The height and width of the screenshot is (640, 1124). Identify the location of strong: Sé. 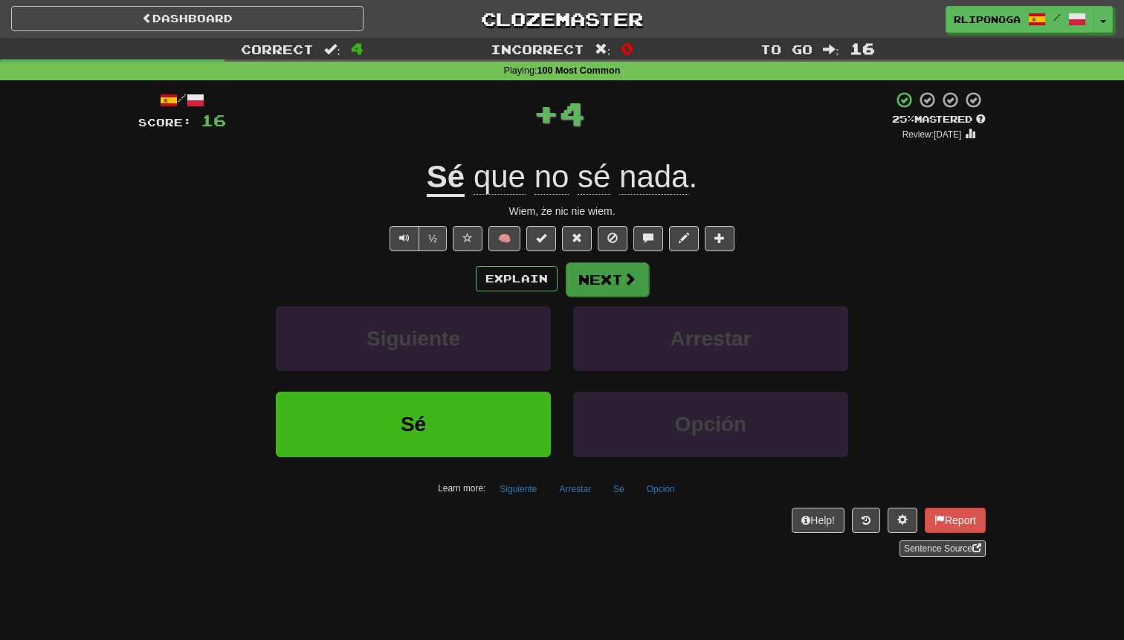
(445, 178).